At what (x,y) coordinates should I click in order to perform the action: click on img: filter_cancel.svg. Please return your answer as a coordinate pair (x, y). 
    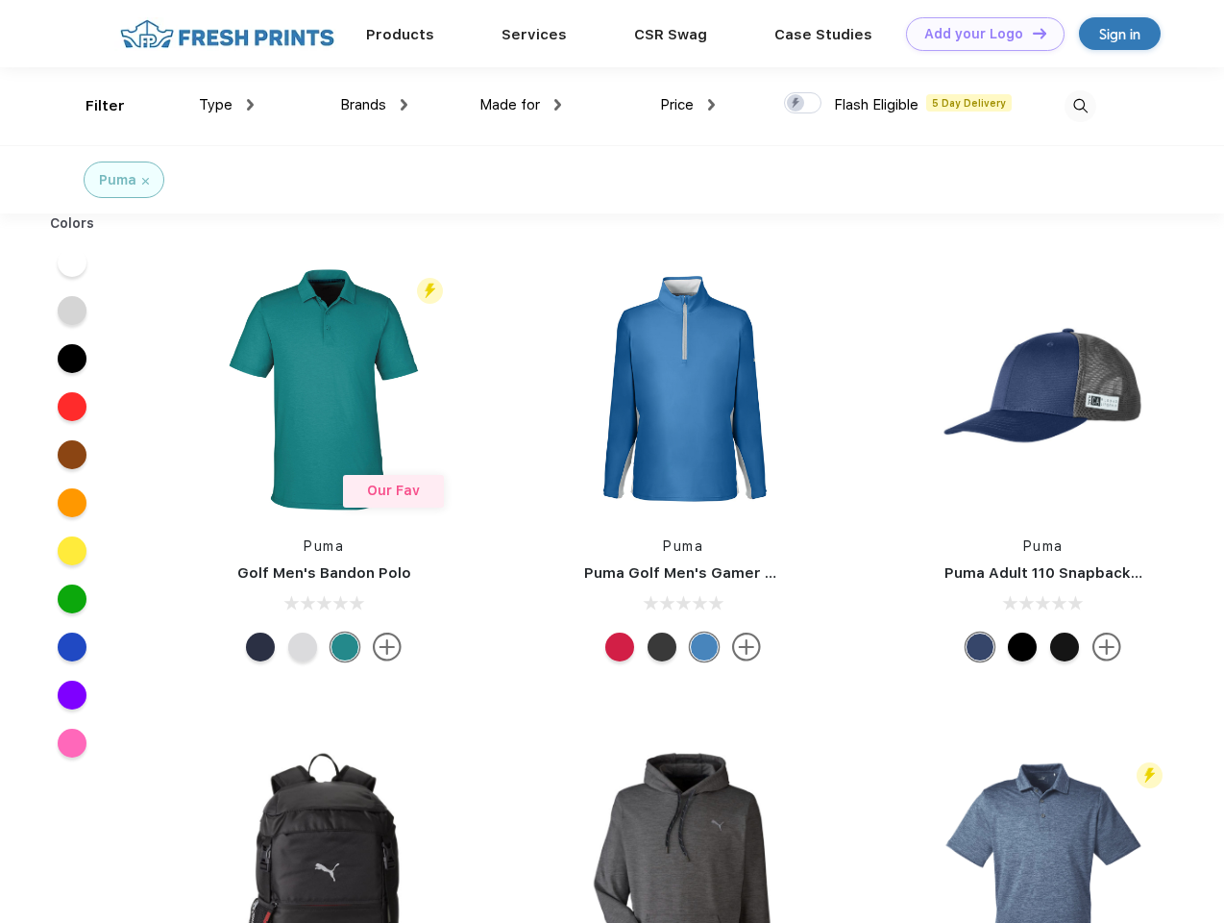
    Looking at the image, I should click on (145, 181).